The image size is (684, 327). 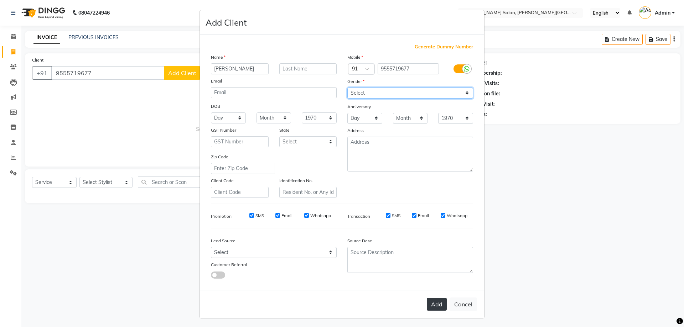 What do you see at coordinates (229, 265) in the screenshot?
I see `label: Customer Referral` at bounding box center [229, 265].